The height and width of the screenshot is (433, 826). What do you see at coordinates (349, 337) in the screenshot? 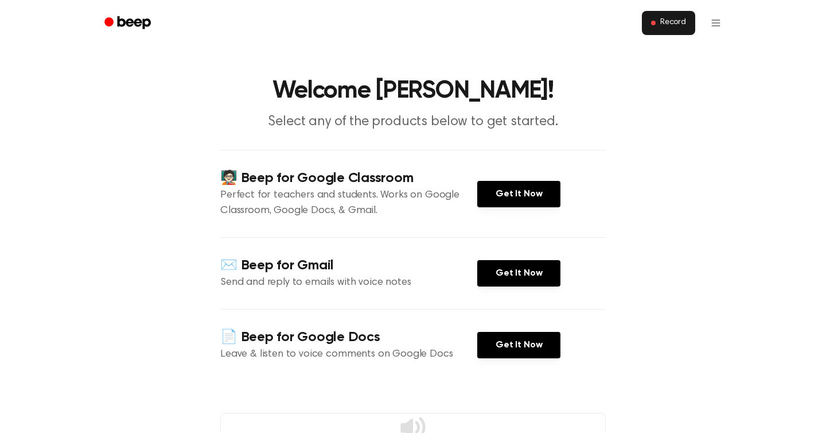
I see `h4: 📄 Beep for Google Docs` at bounding box center [349, 337].